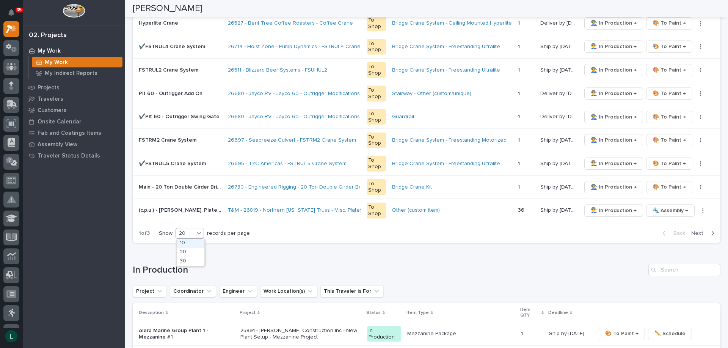  Describe the element at coordinates (74, 133) in the screenshot. I see `a: Fab and Coatings Items` at that location.